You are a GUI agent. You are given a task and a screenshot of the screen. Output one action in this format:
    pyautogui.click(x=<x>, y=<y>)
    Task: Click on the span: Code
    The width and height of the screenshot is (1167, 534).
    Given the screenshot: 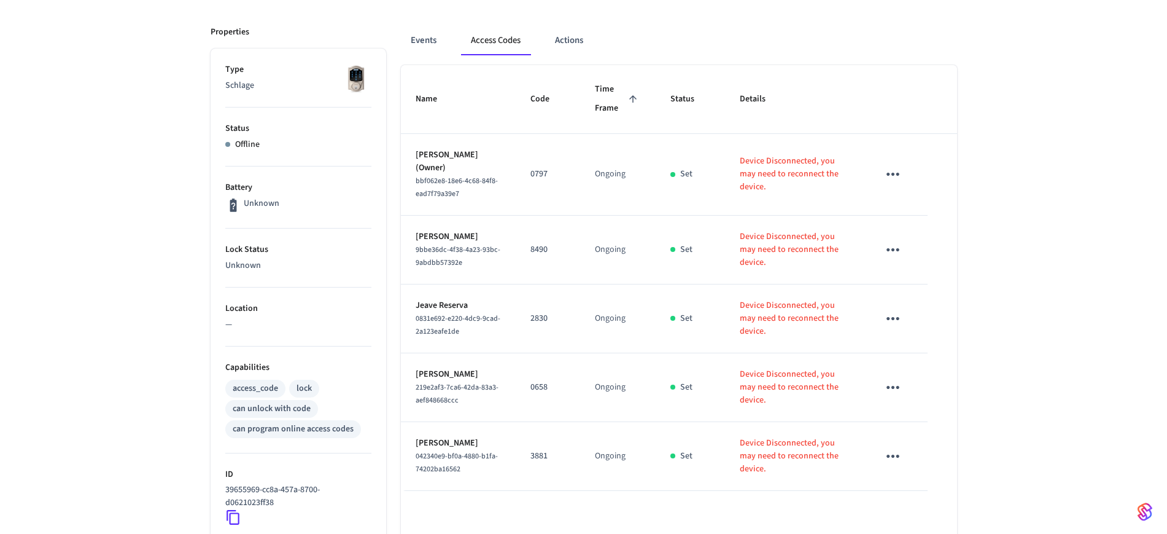 What is the action you would take?
    pyautogui.click(x=548, y=99)
    